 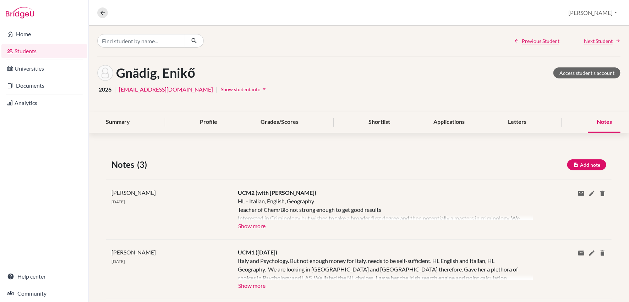 What do you see at coordinates (604, 122) in the screenshot?
I see `div: Notes` at bounding box center [604, 122].